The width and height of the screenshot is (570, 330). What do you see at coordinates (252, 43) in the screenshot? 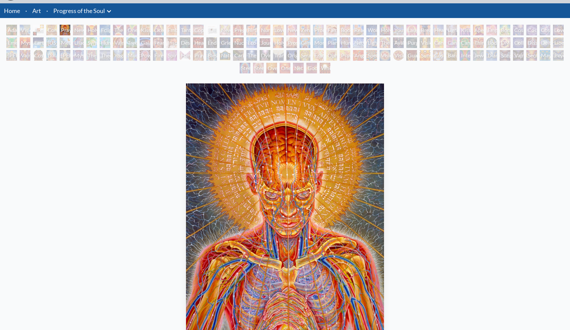
I see `div: Eco-Atlas` at bounding box center [252, 43].